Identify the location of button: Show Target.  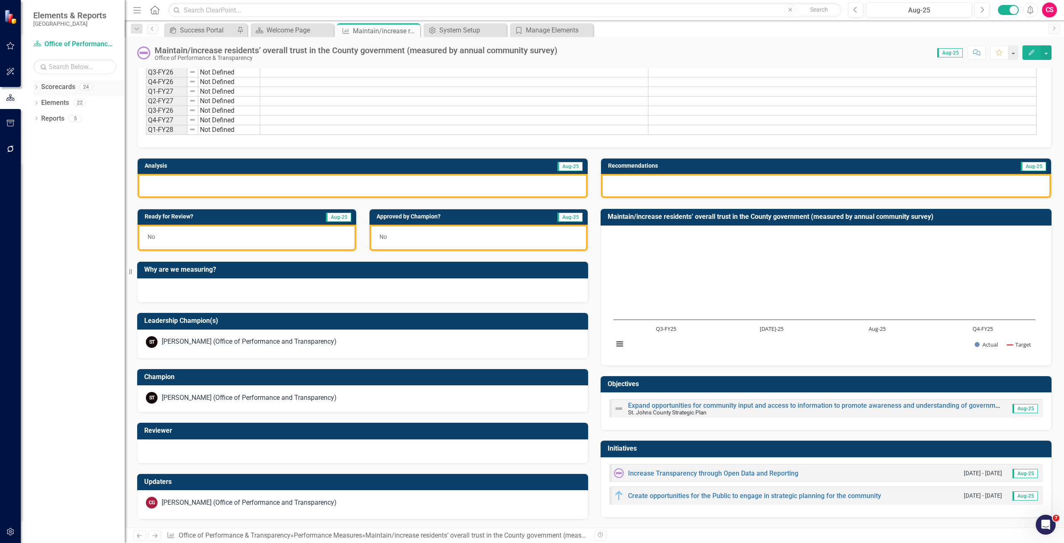
(1020, 344).